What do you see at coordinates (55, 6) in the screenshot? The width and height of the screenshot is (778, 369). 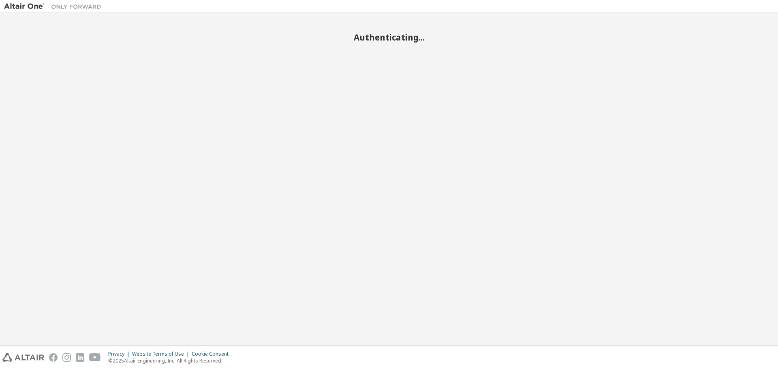 I see `img: Altair One` at bounding box center [55, 6].